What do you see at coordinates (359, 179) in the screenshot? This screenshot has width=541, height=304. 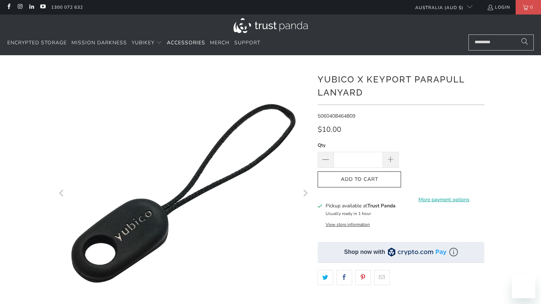 I see `span: Add to Cart` at bounding box center [359, 179].